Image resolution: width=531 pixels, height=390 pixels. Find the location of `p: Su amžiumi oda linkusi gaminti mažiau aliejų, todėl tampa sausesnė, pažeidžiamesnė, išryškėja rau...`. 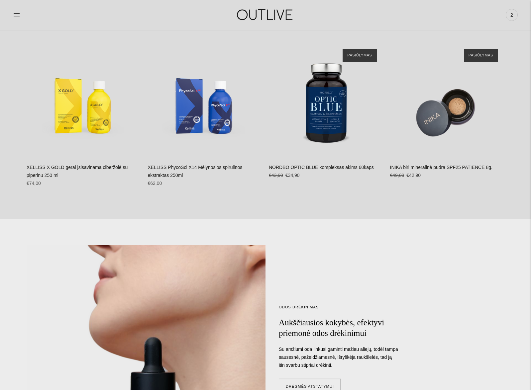

p: Su amžiumi oda linkusi gaminti mažiau aliejų, todėl tampa sausesnė, pažeidžiamesnė, išryškėja rau... is located at coordinates (338, 358).